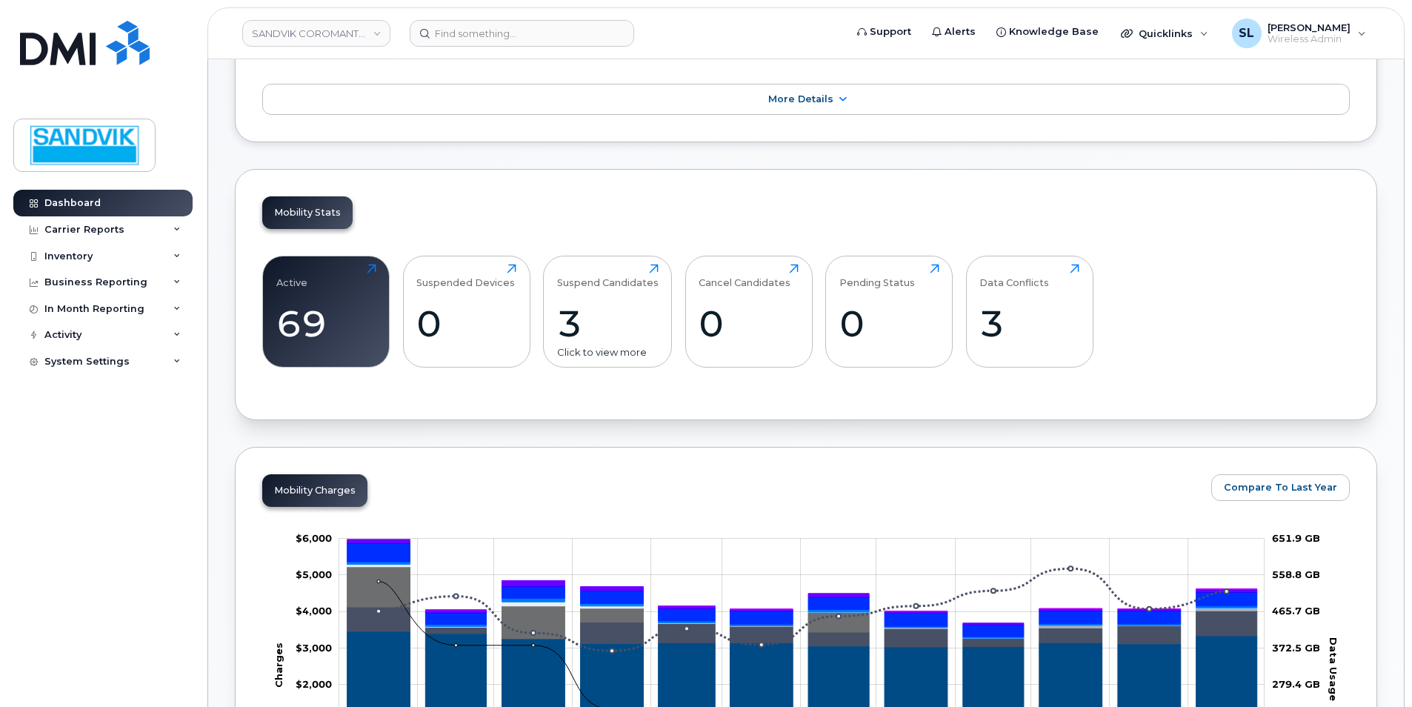 This screenshot has width=1412, height=707. What do you see at coordinates (877, 276) in the screenshot?
I see `div: Pending Status` at bounding box center [877, 276].